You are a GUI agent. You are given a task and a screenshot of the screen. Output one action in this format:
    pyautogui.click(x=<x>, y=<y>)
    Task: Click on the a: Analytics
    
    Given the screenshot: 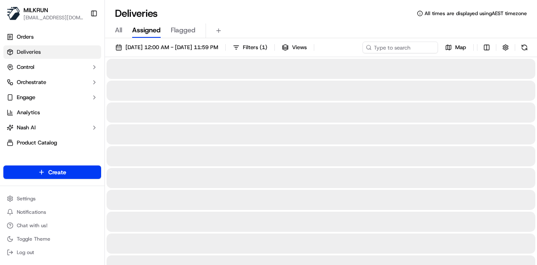 What is the action you would take?
    pyautogui.click(x=52, y=112)
    